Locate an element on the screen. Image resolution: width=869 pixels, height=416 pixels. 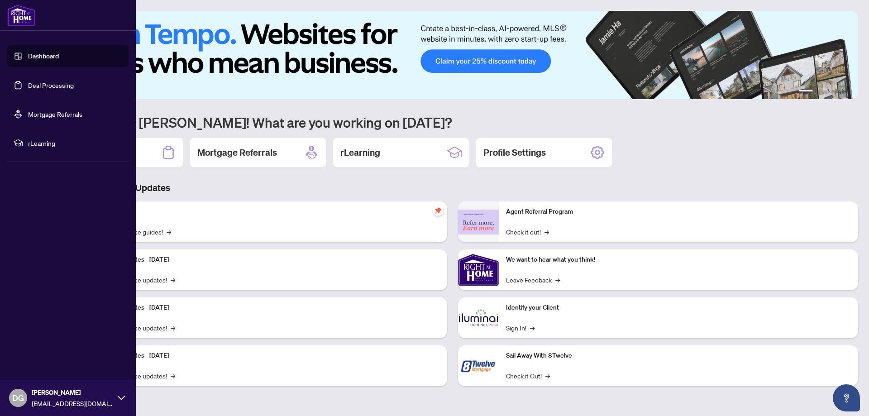
button: Open asap is located at coordinates (847, 398).